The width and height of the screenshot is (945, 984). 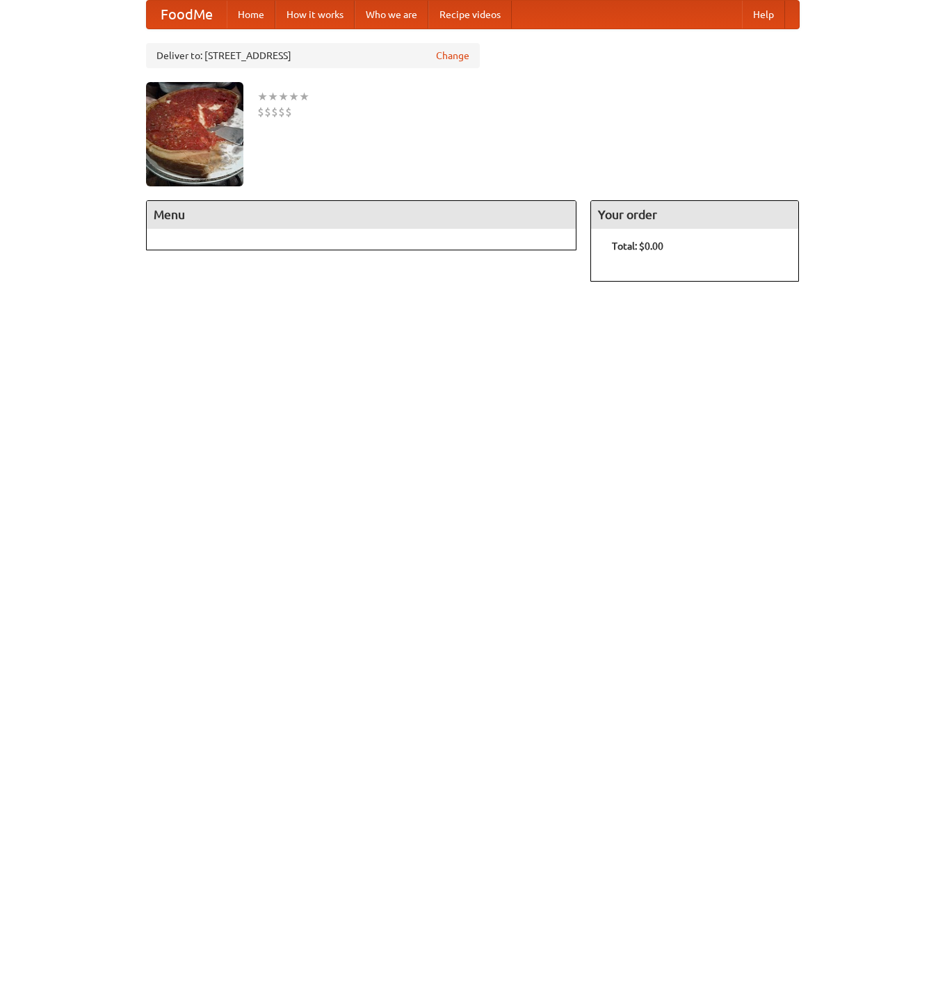 What do you see at coordinates (392, 15) in the screenshot?
I see `a: Who we are` at bounding box center [392, 15].